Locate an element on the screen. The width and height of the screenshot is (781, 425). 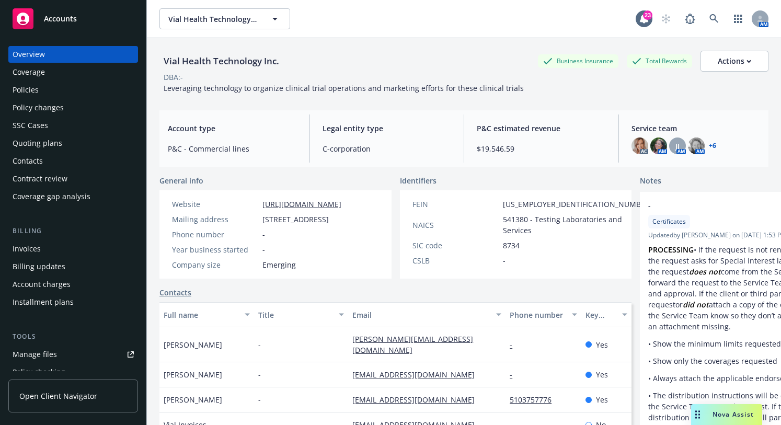
span: JJ is located at coordinates (678, 146).